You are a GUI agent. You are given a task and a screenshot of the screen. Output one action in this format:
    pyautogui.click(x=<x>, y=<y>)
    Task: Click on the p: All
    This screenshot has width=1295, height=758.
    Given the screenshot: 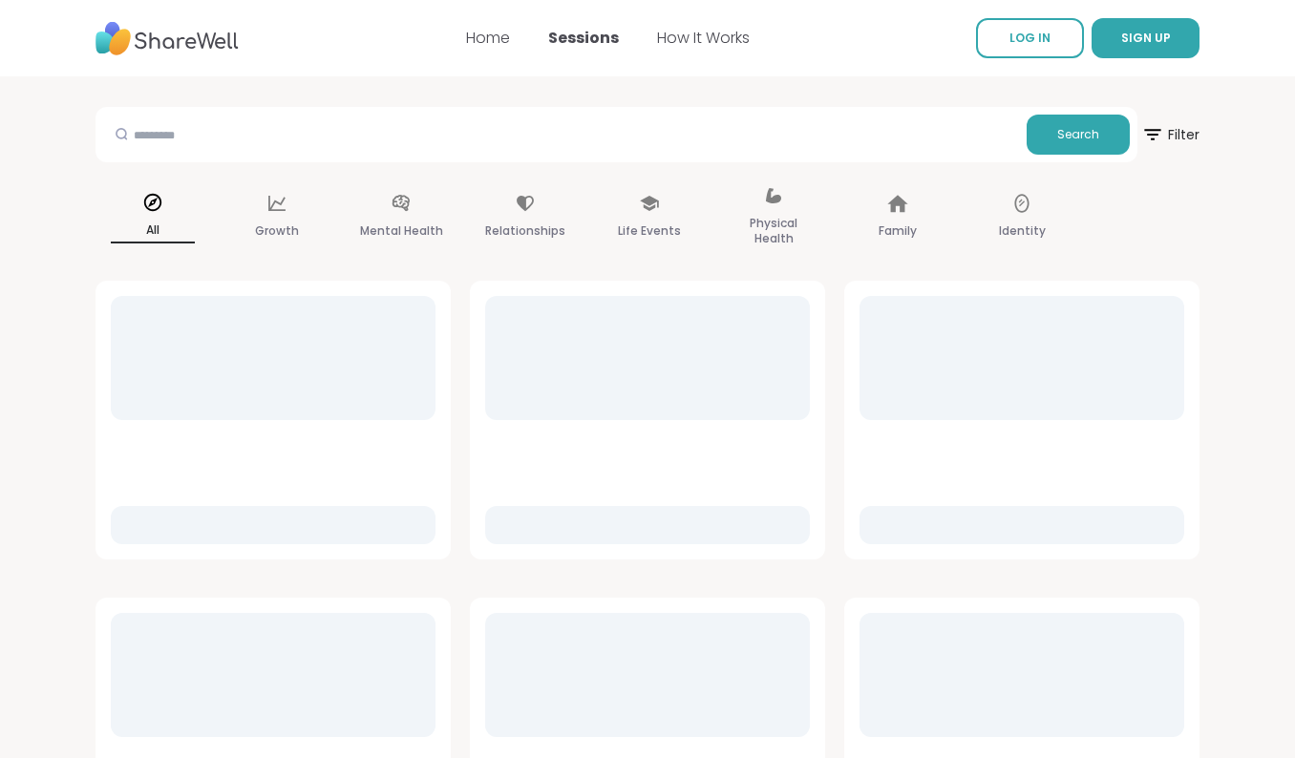 What is the action you would take?
    pyautogui.click(x=153, y=231)
    